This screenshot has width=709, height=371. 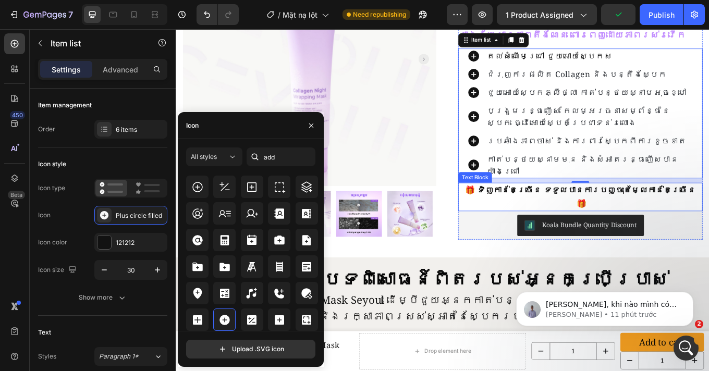 What do you see at coordinates (474, 230) in the screenshot?
I see `button: Koala Bundle Quantity Discount` at bounding box center [474, 230].